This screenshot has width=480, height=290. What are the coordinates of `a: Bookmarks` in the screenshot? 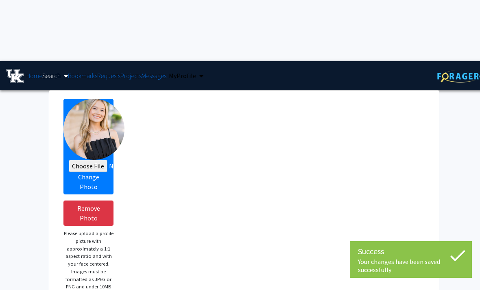 It's located at (83, 76).